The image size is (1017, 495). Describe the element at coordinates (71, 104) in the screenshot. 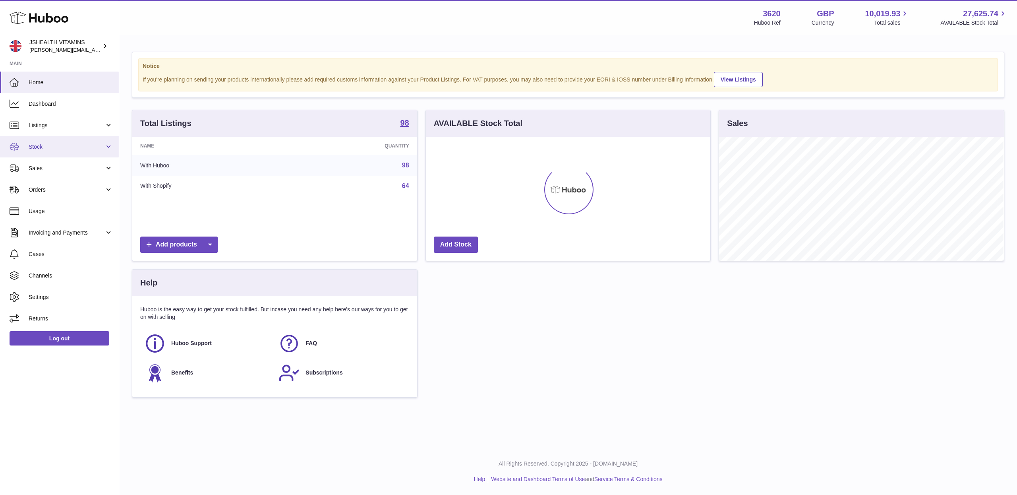

I see `span: Dashboard` at that location.